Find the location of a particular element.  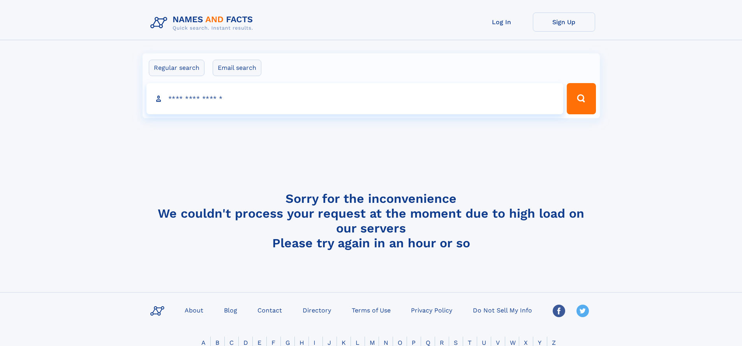

button: Search Button is located at coordinates (581, 99).